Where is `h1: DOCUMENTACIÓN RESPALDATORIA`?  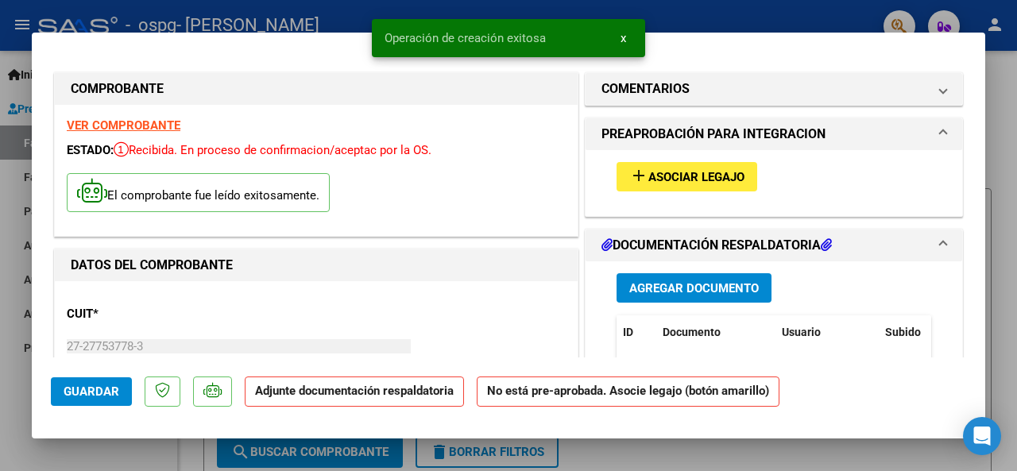
h1: DOCUMENTACIÓN RESPALDATORIA is located at coordinates (717, 246).